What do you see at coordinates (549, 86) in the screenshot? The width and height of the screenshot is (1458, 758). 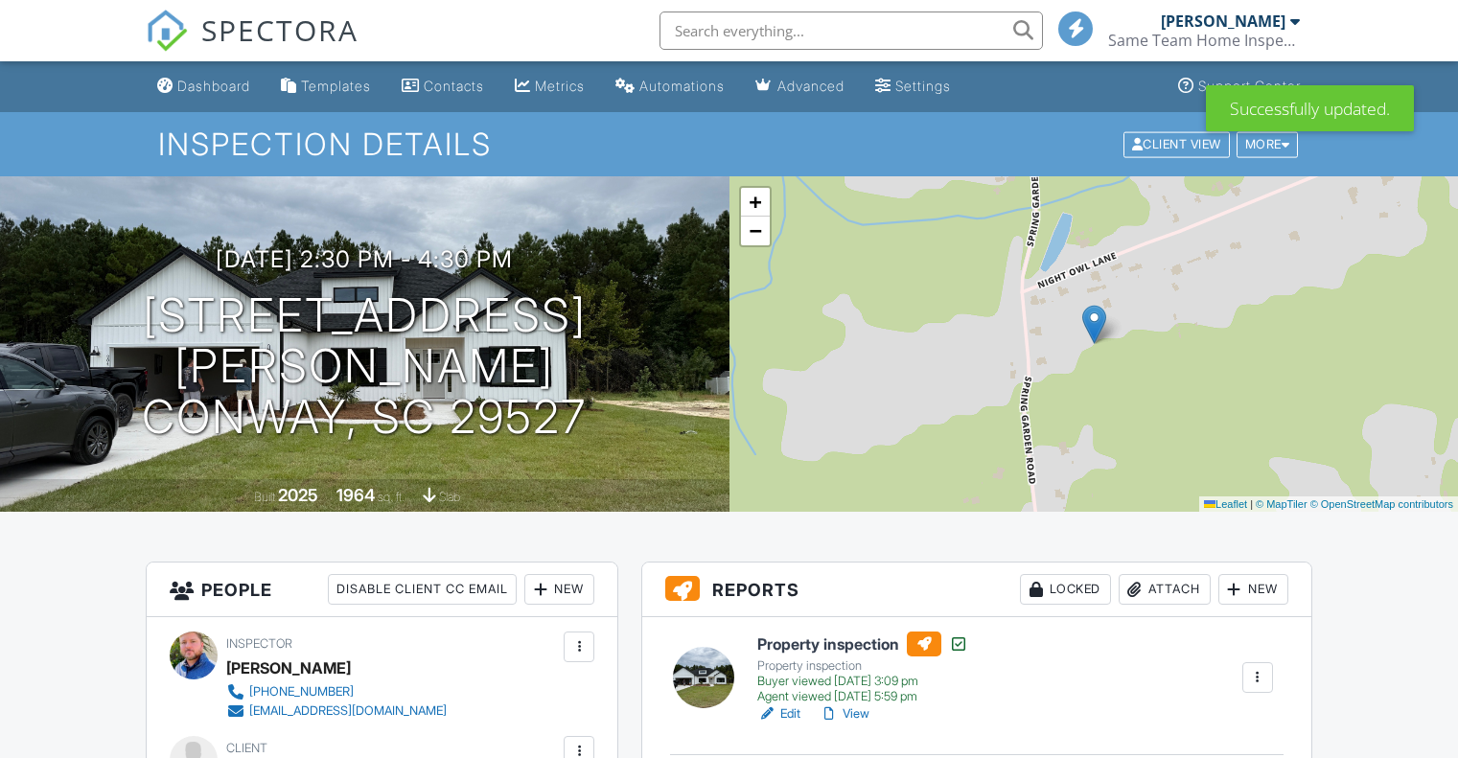 I see `a: Metrics` at bounding box center [549, 86].